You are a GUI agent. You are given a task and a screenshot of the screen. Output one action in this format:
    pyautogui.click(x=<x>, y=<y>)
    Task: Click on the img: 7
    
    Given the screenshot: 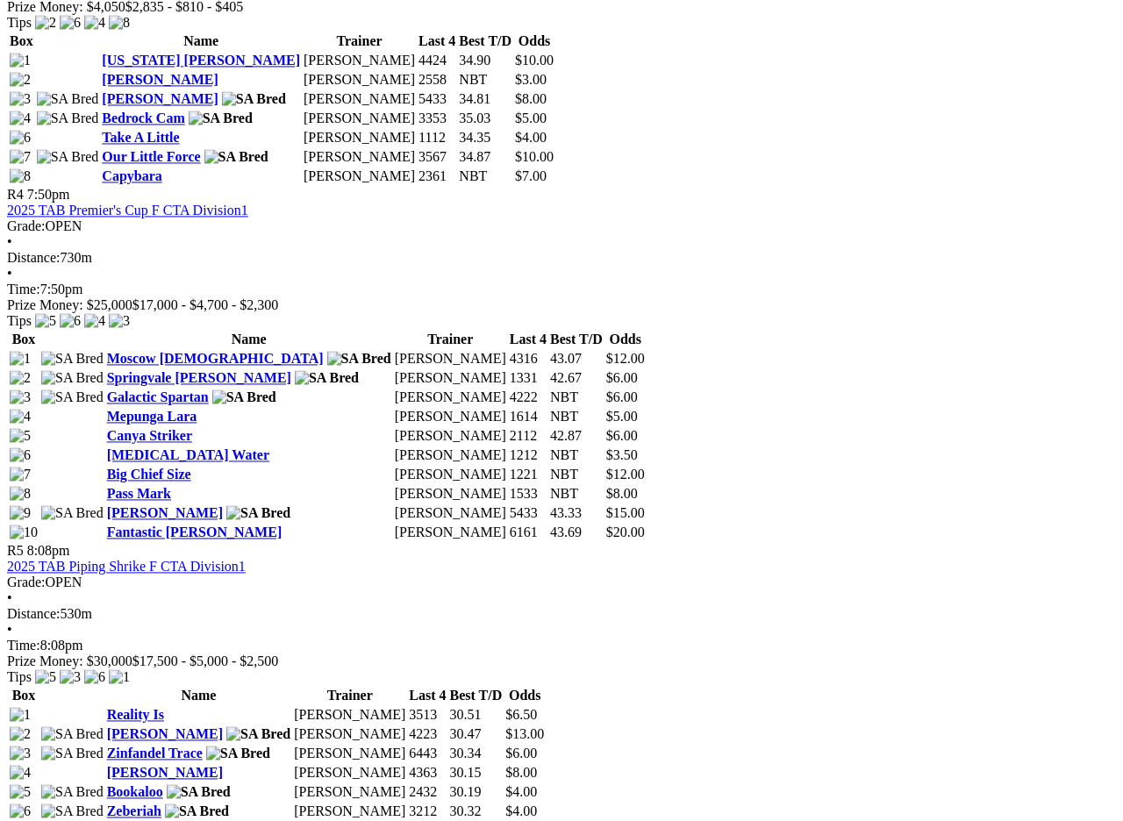 What is the action you would take?
    pyautogui.click(x=20, y=157)
    